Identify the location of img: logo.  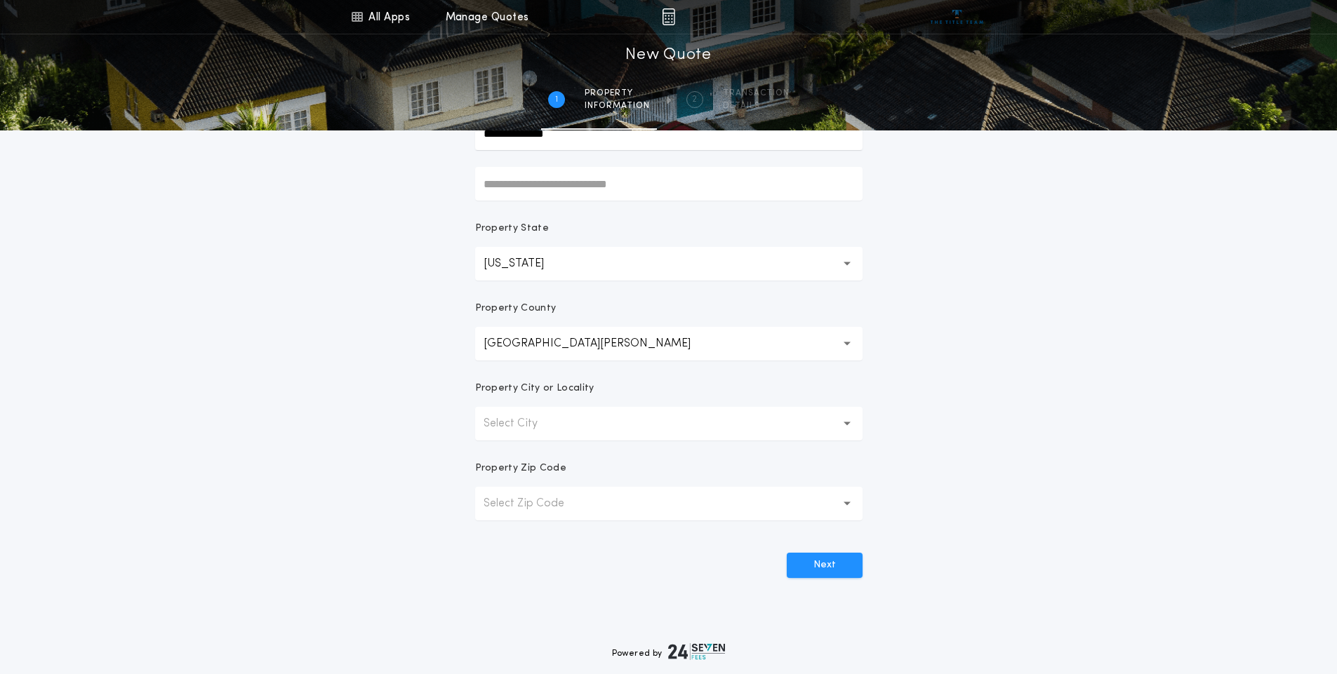
(697, 652).